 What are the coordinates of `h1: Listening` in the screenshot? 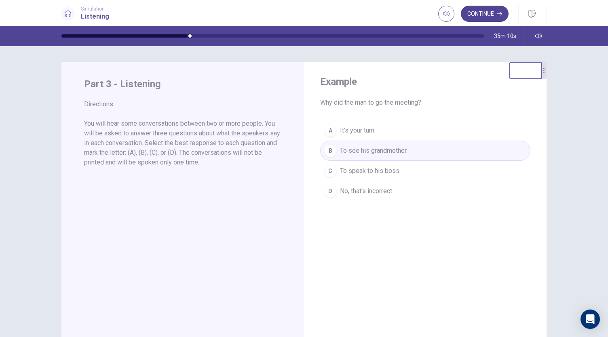 It's located at (95, 17).